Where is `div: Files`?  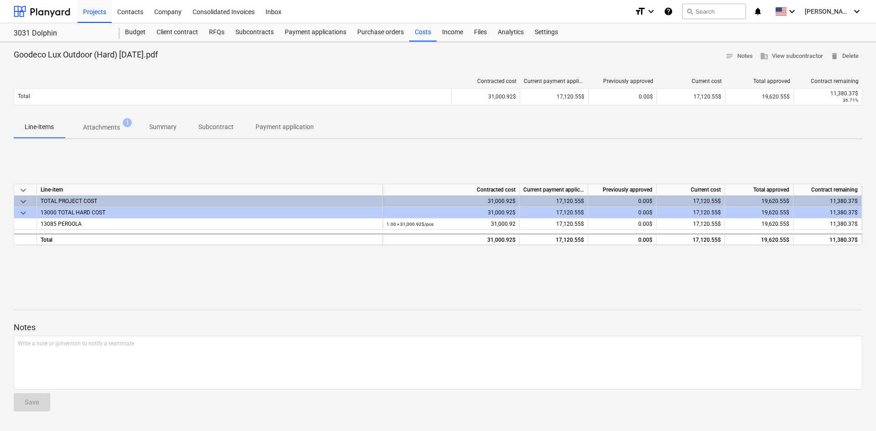 div: Files is located at coordinates (480, 32).